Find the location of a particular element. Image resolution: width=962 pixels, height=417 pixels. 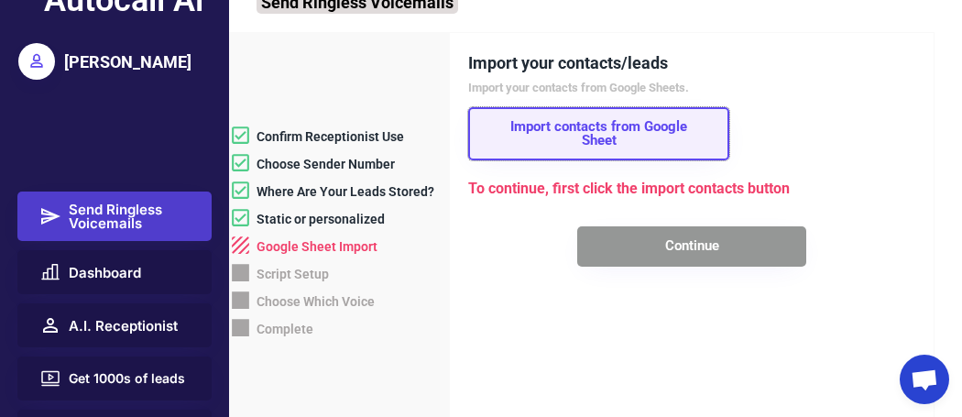

div: Where Are Your Leads Stored? is located at coordinates (345, 192).